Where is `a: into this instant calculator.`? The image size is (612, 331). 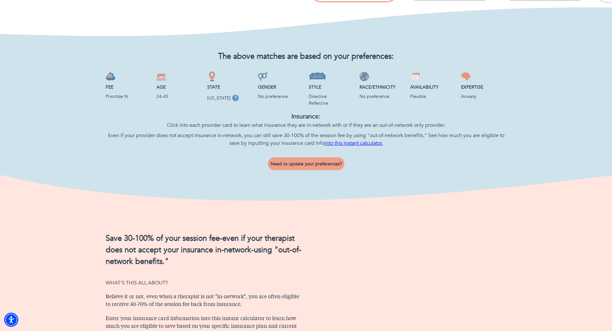 a: into this instant calculator. is located at coordinates (353, 143).